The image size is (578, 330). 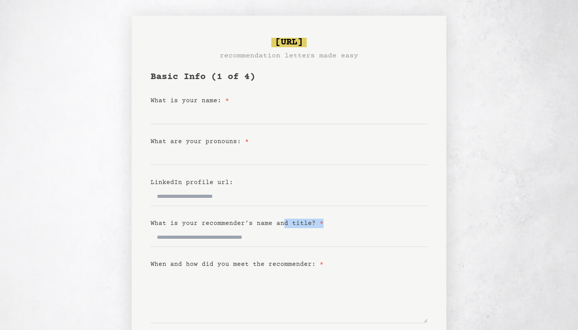 I want to click on h3: recommendation letters made easy, so click(x=289, y=56).